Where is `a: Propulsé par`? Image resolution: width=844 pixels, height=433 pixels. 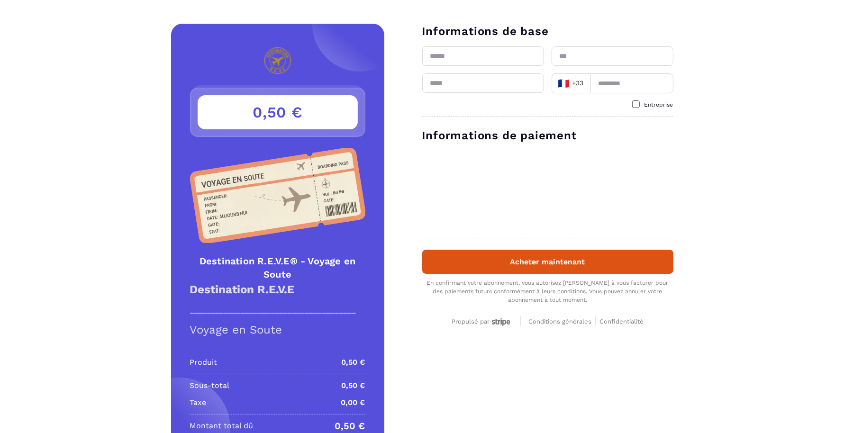 a: Propulsé par is located at coordinates (482, 321).